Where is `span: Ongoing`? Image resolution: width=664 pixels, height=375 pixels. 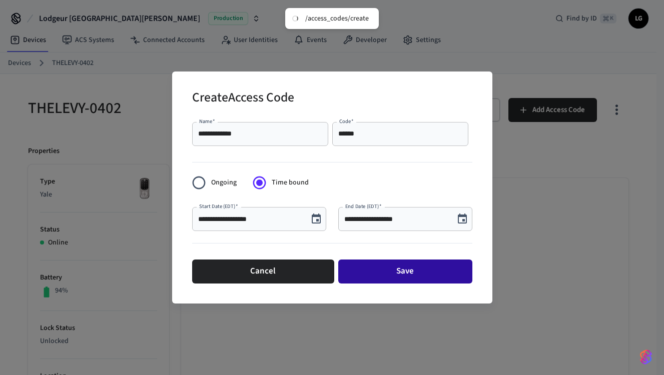
span: Ongoing is located at coordinates (224, 183).